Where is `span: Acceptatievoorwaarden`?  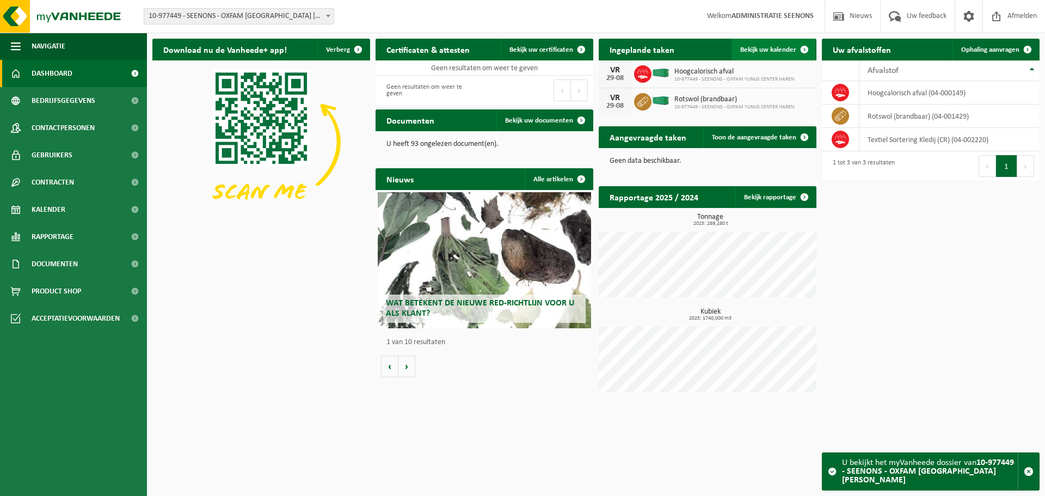
span: Acceptatievoorwaarden is located at coordinates (76, 318).